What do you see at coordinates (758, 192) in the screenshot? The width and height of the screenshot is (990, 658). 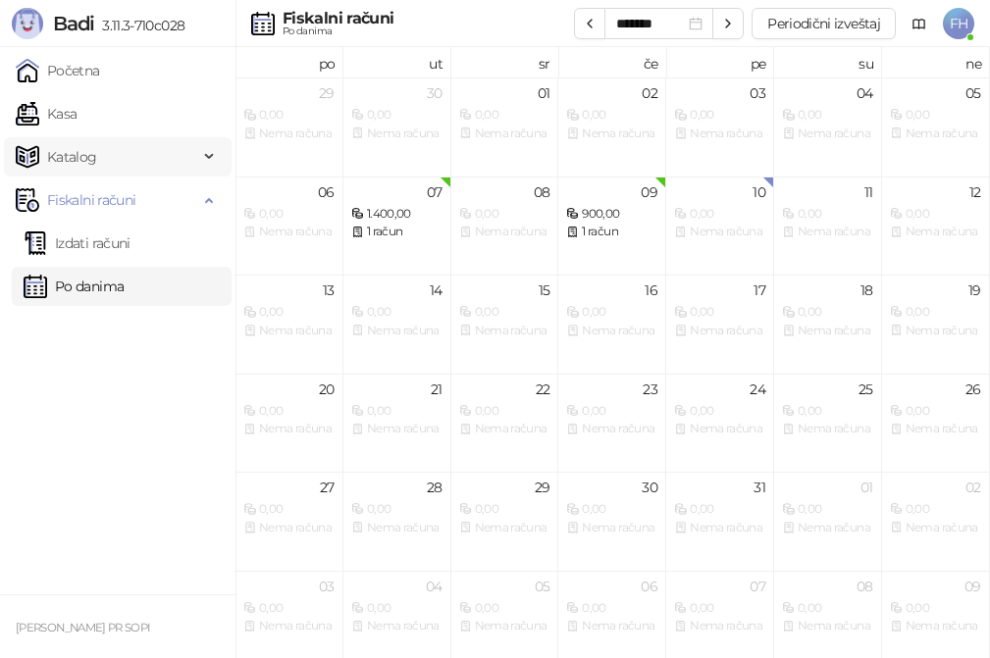 I see `div: 10` at bounding box center [758, 192].